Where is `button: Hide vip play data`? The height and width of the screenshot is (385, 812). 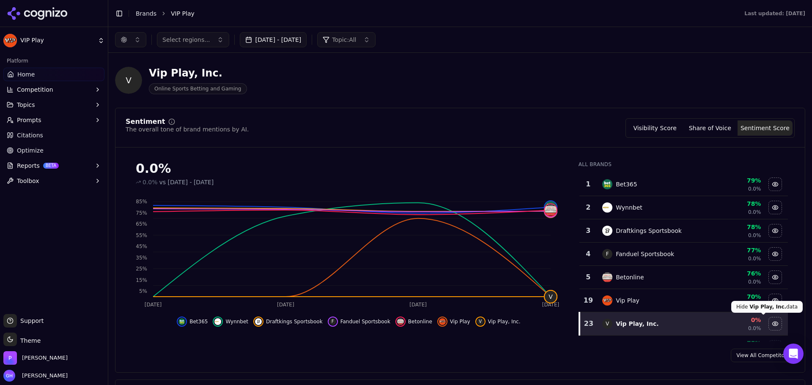
button: Hide vip play data is located at coordinates (454, 322).